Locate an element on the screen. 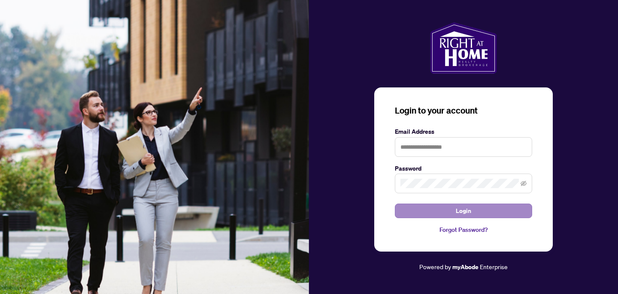  button: Login is located at coordinates (463, 211).